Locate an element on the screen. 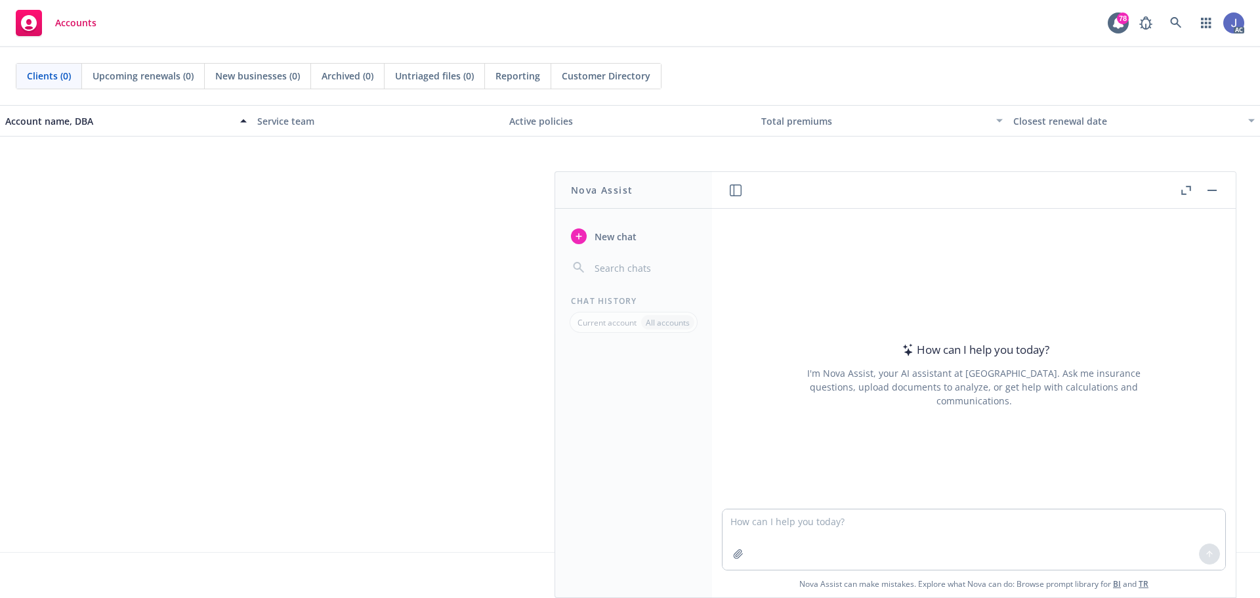 This screenshot has height=598, width=1260. img: photo is located at coordinates (1234, 23).